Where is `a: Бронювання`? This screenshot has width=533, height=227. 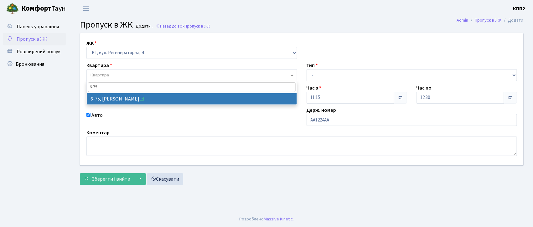
a: Бронювання is located at coordinates (34, 64).